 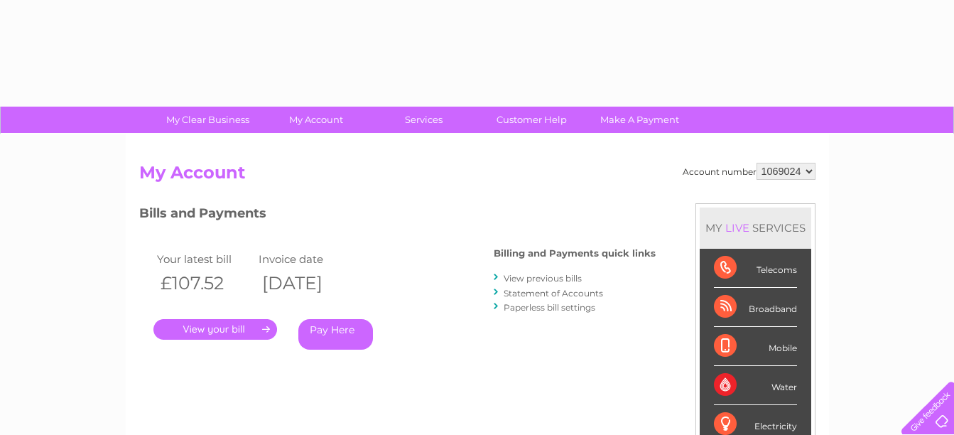 What do you see at coordinates (335, 334) in the screenshot?
I see `a: Pay Here` at bounding box center [335, 334].